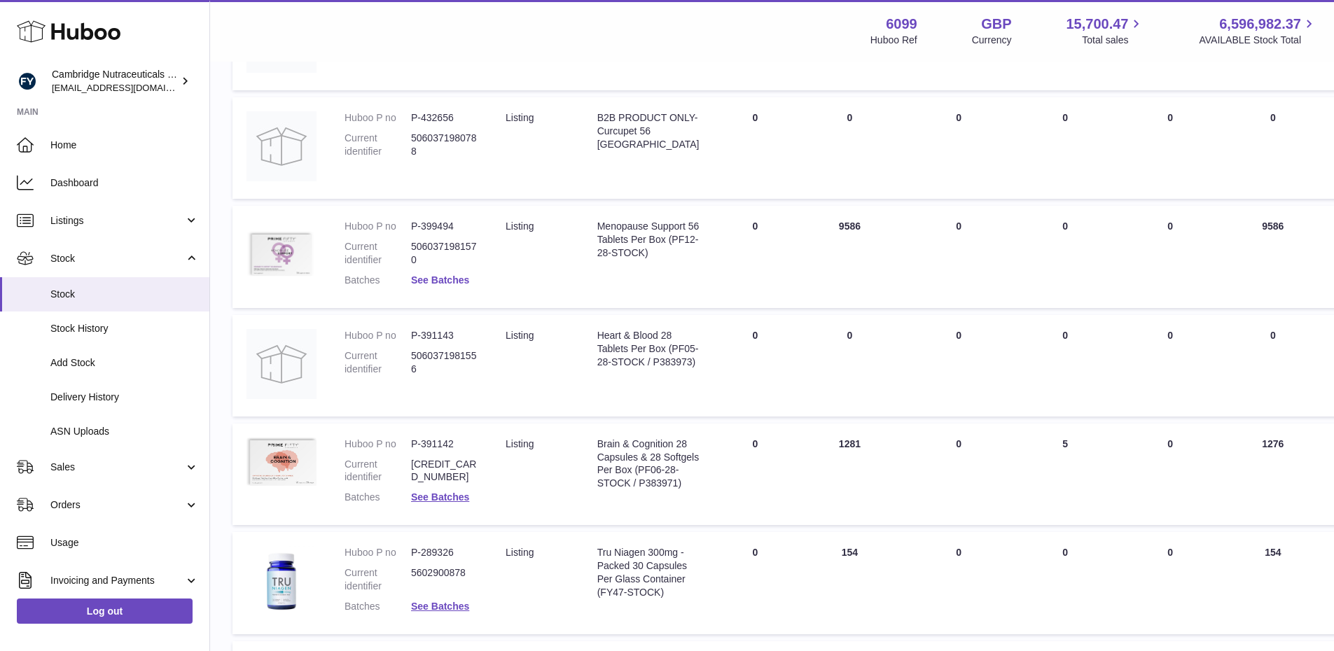 Image resolution: width=1334 pixels, height=651 pixels. Describe the element at coordinates (444, 226) in the screenshot. I see `dd: P-399494` at that location.